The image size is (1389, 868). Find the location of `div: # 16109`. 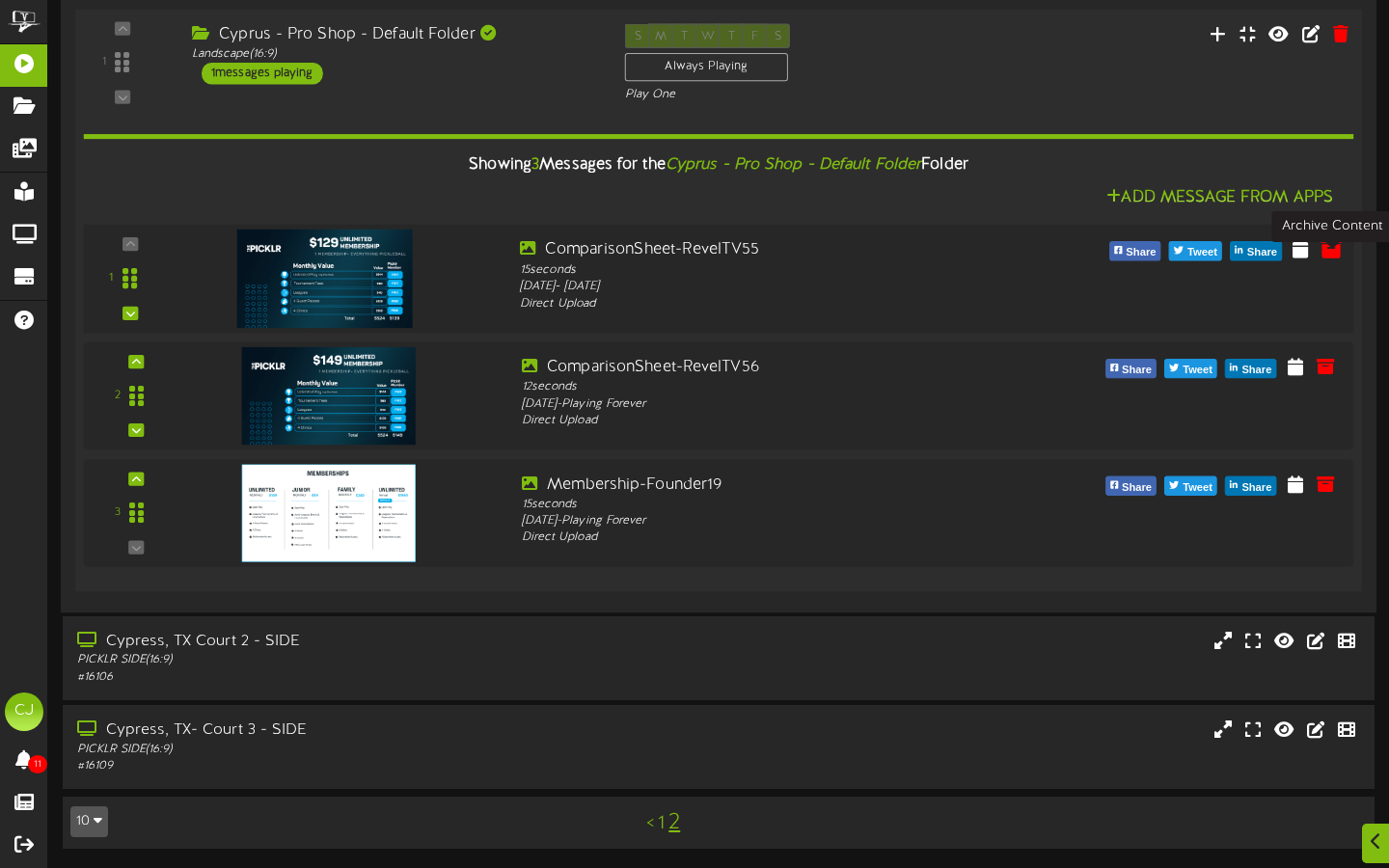

div: # 16109 is located at coordinates (335, 766).